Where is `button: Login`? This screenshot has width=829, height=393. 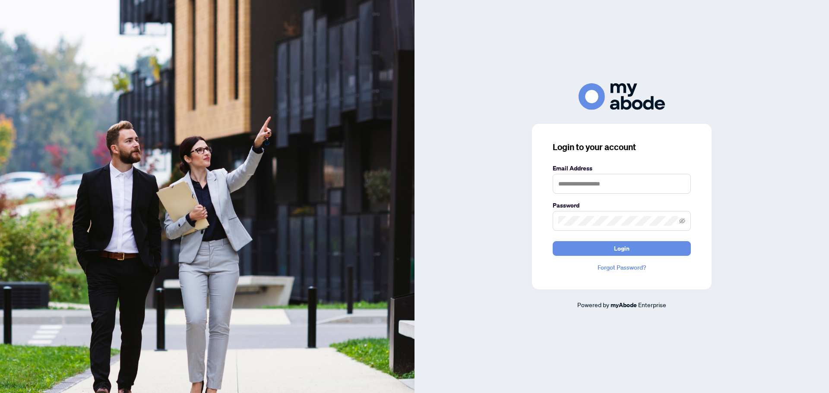
button: Login is located at coordinates (621, 249).